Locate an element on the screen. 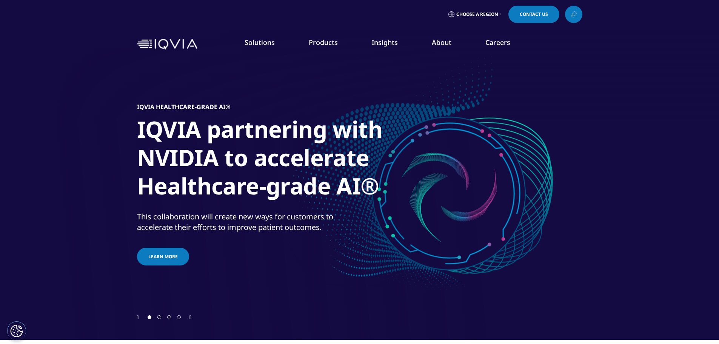 The height and width of the screenshot is (344, 719). h5: IQVIA Healthcare-grade AI® is located at coordinates (183, 107).